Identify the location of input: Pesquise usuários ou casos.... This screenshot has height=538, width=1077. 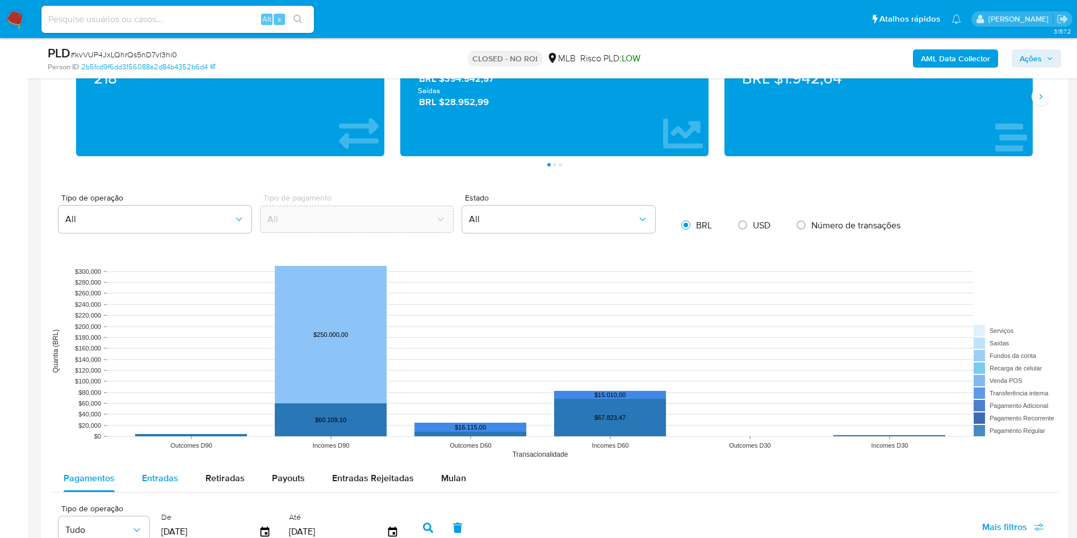
(178, 19).